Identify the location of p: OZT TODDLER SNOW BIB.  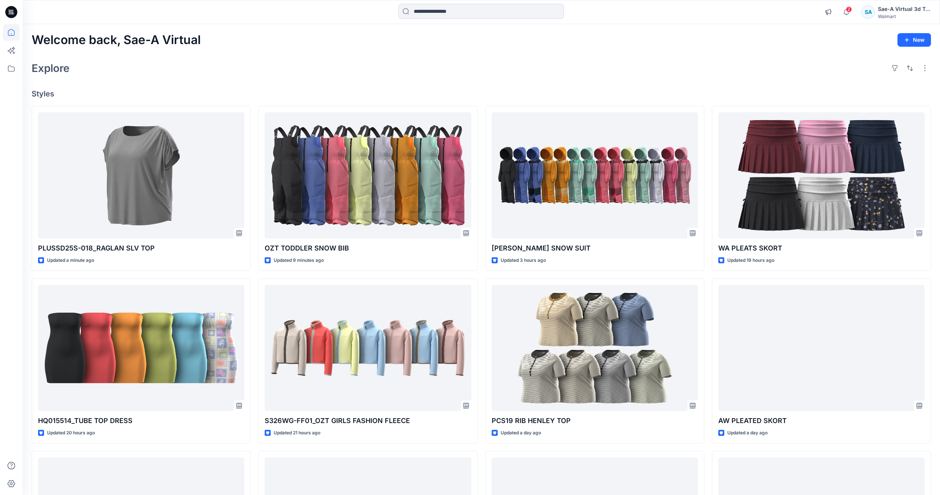
(368, 248).